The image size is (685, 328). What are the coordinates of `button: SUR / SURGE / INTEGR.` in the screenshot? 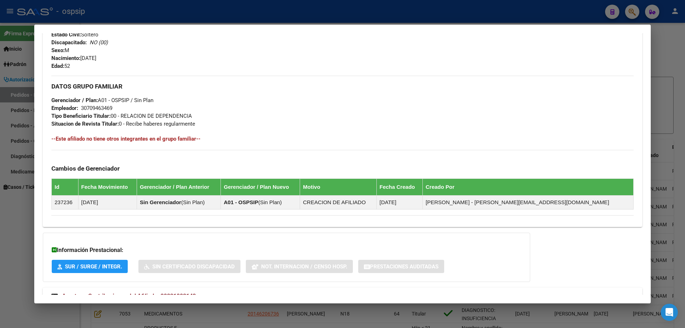 It's located at (90, 266).